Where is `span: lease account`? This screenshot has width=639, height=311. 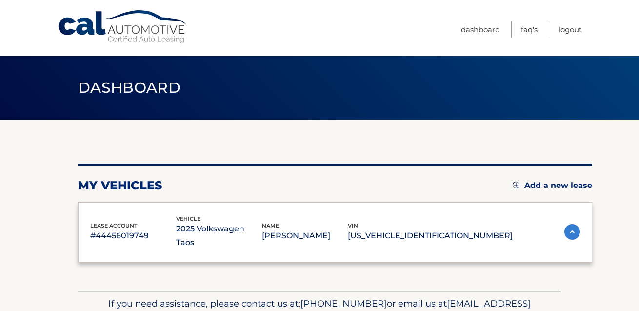 span: lease account is located at coordinates (114, 225).